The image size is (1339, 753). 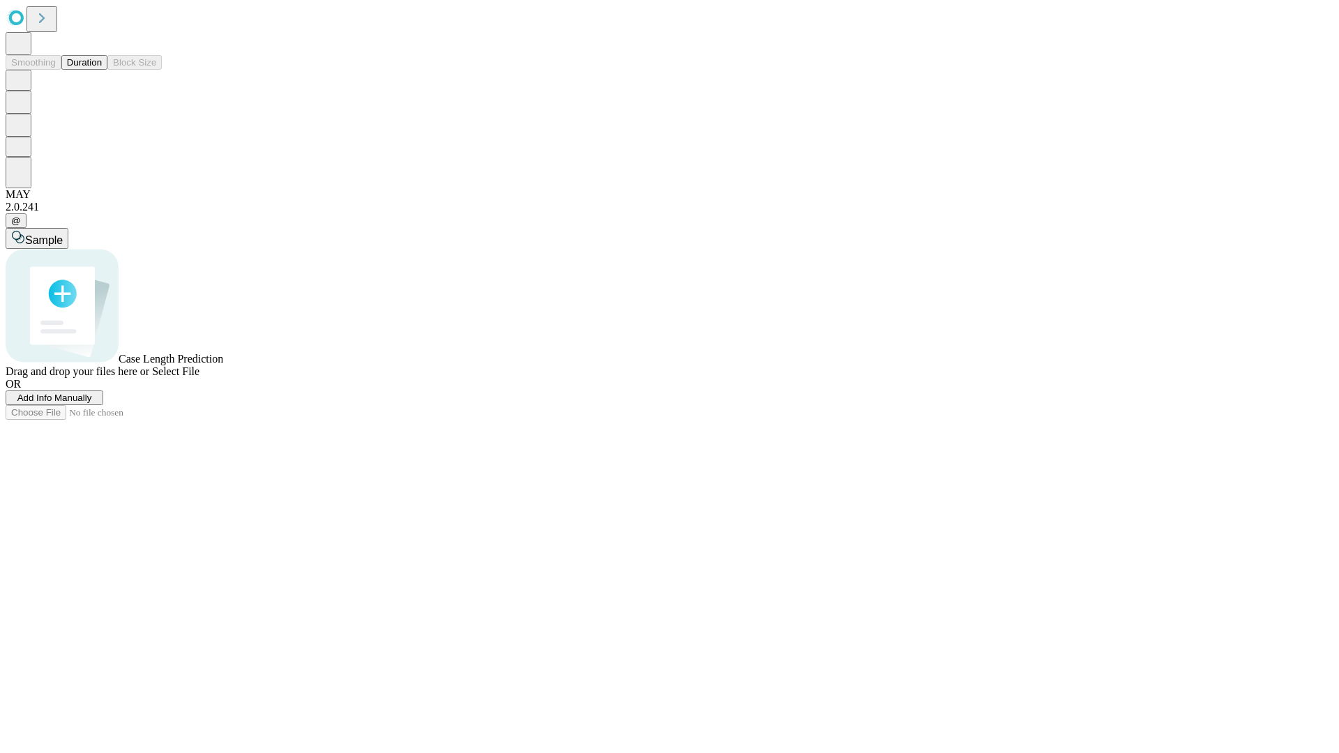 I want to click on span: Drag and drop your files here or, so click(x=77, y=371).